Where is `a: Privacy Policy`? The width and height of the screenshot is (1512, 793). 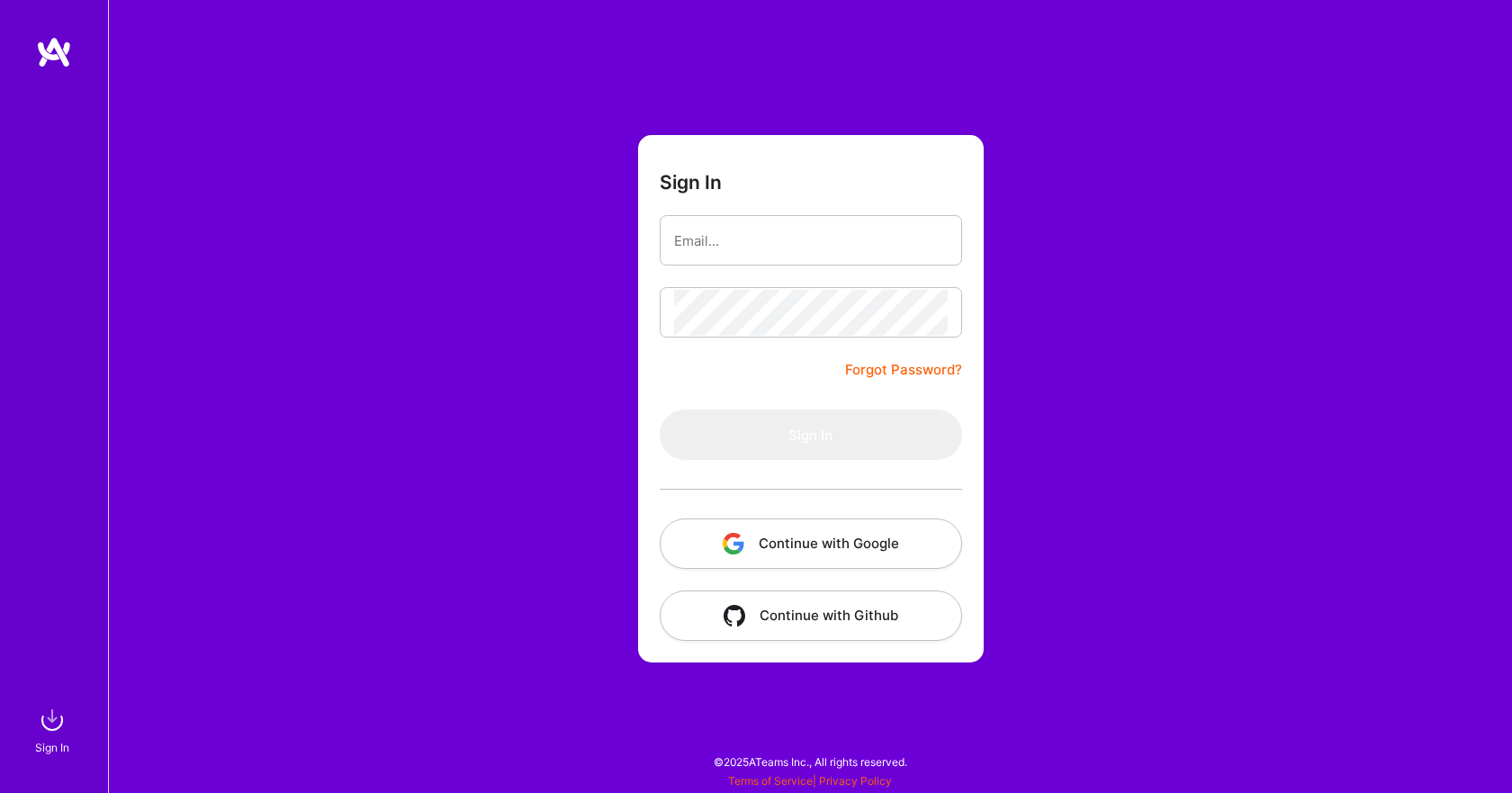
a: Privacy Policy is located at coordinates (855, 780).